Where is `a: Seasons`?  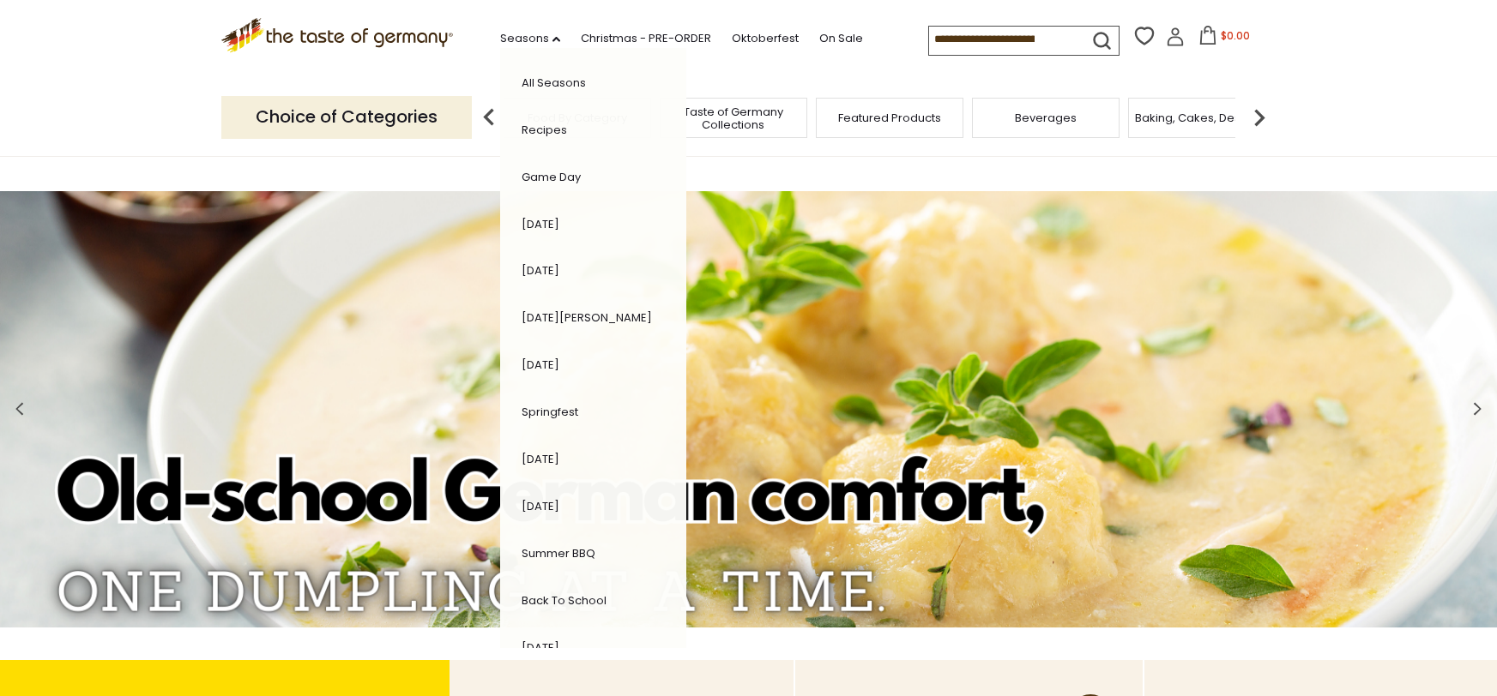 a: Seasons is located at coordinates (530, 39).